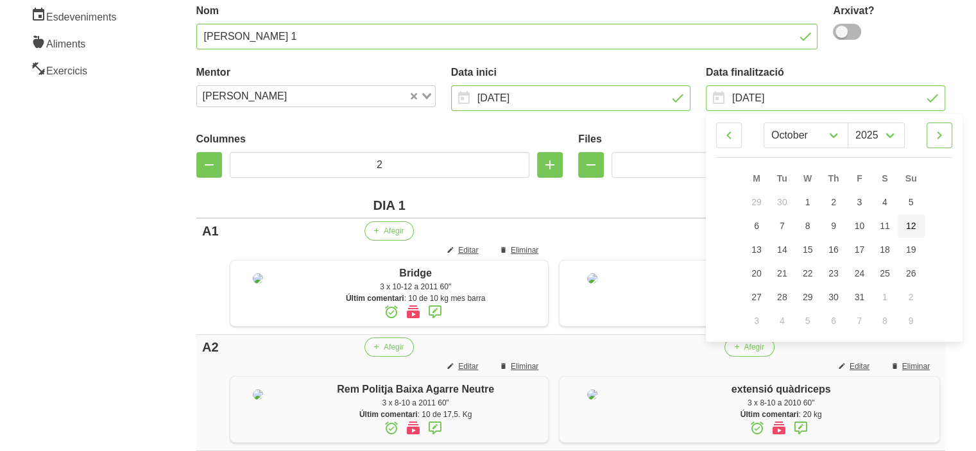  Describe the element at coordinates (757, 273) in the screenshot. I see `a: 20` at that location.